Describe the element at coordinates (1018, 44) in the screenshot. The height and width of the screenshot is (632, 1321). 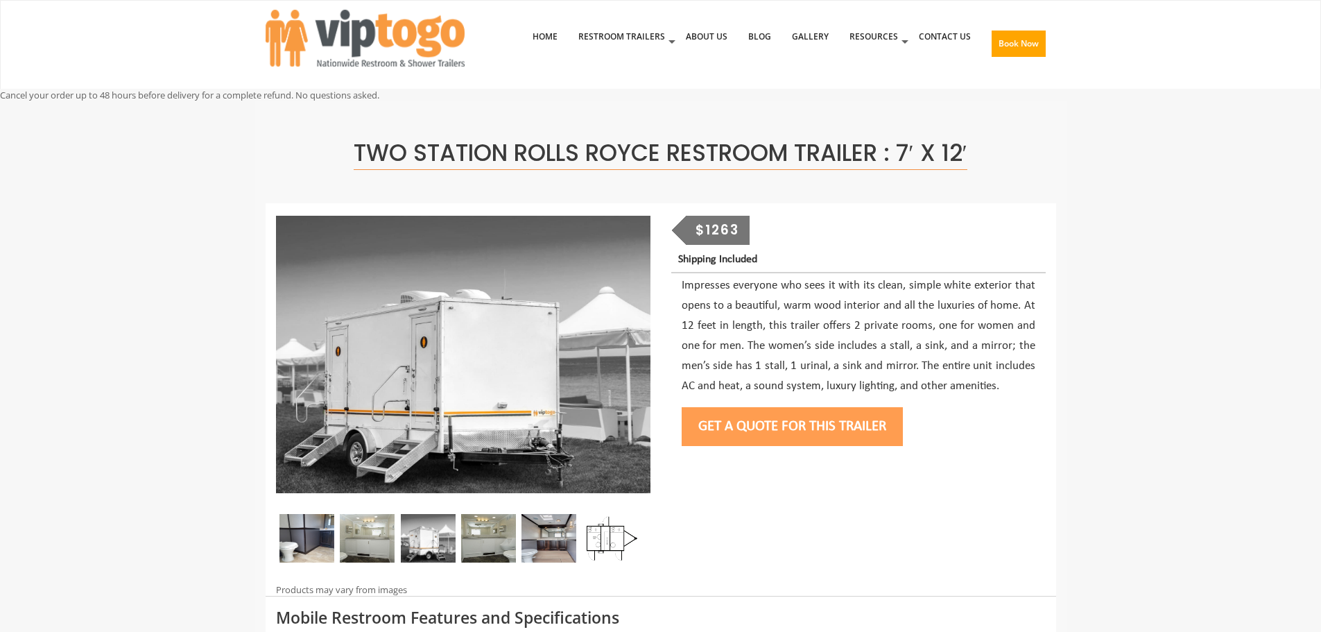
I see `a: Book Now` at that location.